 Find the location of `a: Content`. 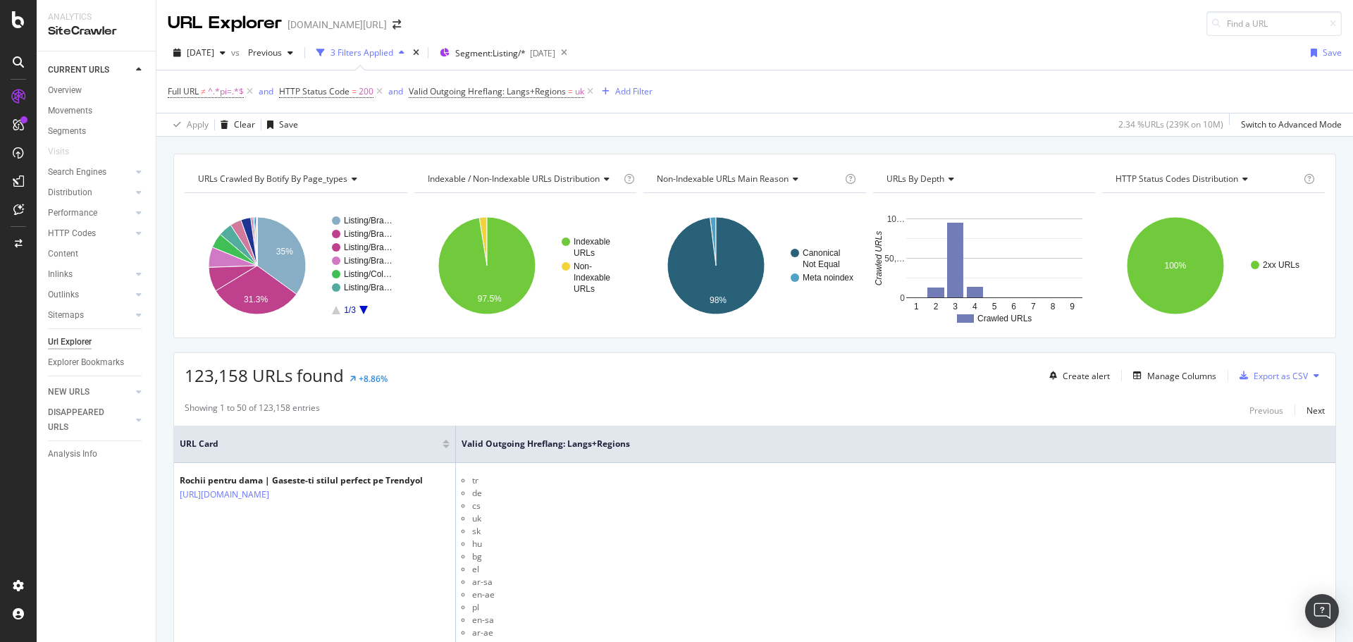

a: Content is located at coordinates (97, 254).